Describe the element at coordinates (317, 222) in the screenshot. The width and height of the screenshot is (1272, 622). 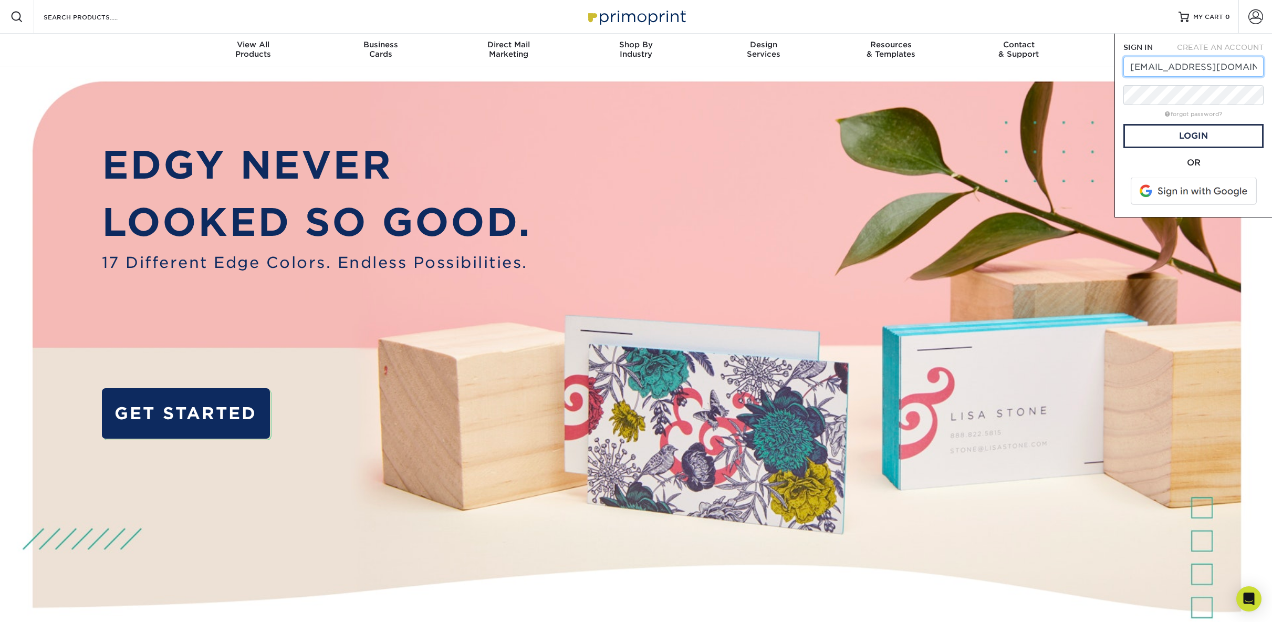
I see `p: LOOKED SO GOOD.` at that location.